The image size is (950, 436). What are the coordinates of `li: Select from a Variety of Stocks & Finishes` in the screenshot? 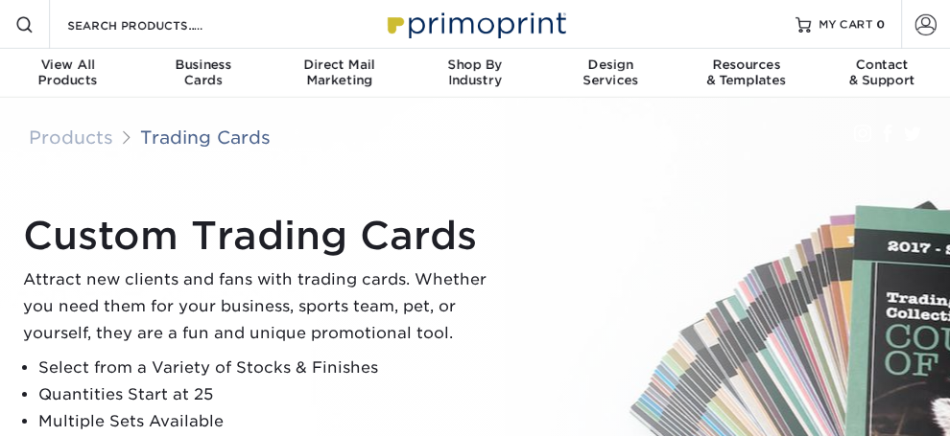 It's located at (271, 368).